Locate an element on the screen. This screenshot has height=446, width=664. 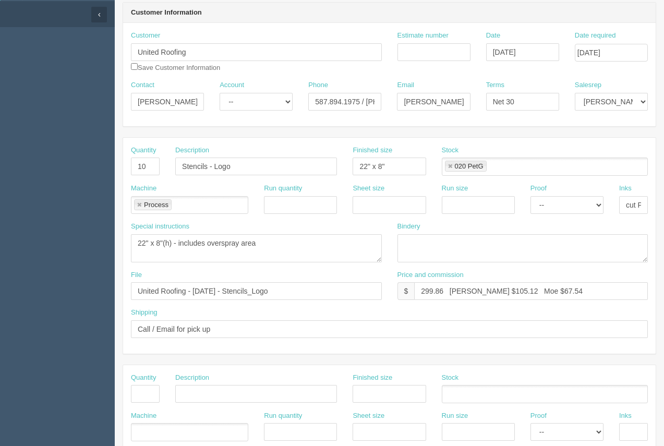
label: Account is located at coordinates (232, 85).